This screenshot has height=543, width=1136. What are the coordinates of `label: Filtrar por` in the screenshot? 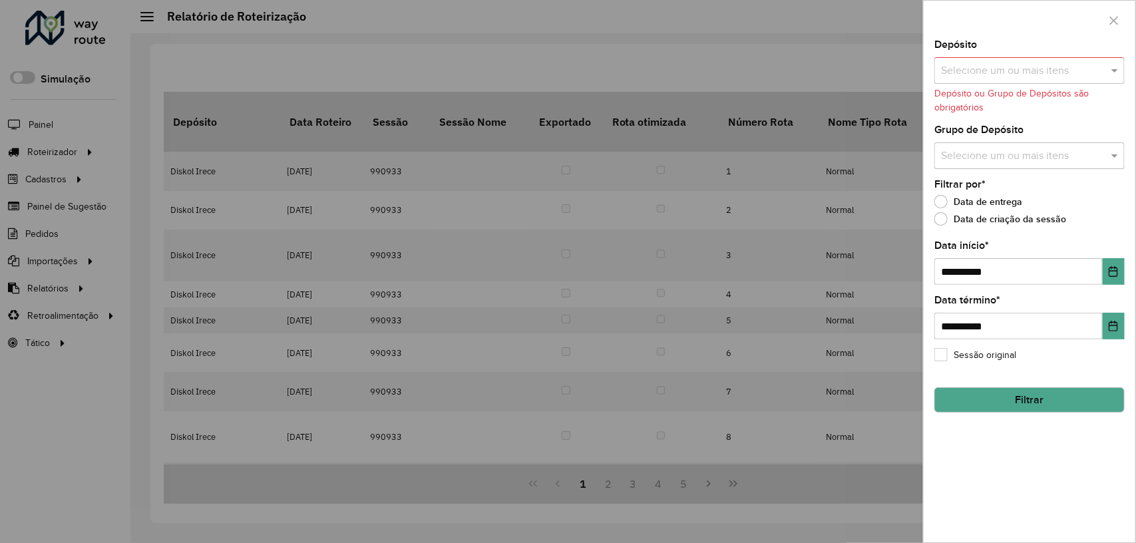 It's located at (959, 184).